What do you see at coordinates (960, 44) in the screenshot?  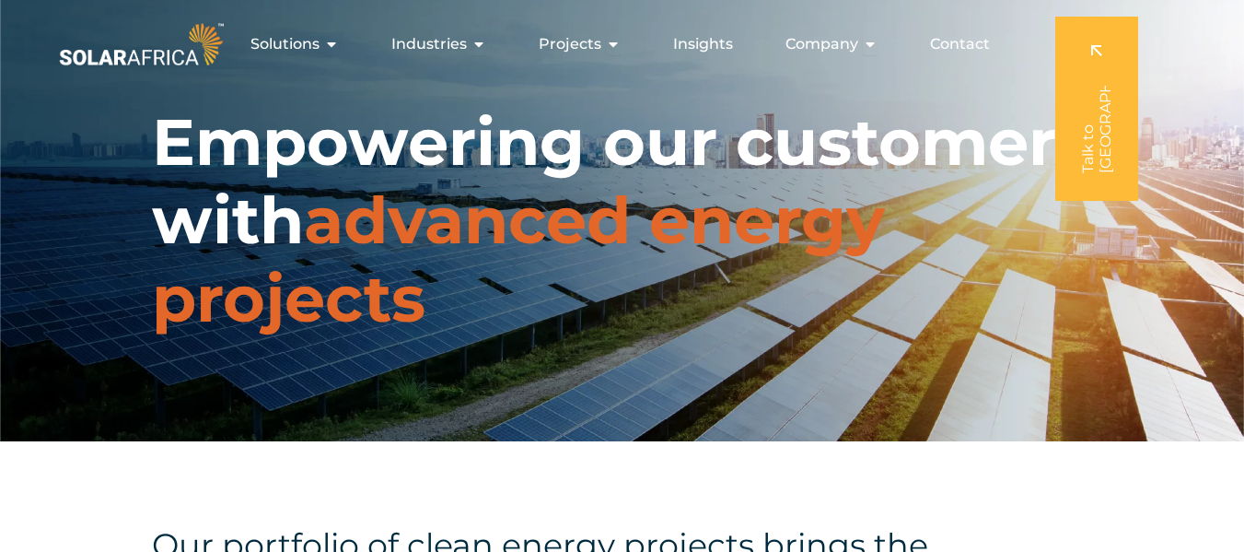 I see `a: Contact` at bounding box center [960, 44].